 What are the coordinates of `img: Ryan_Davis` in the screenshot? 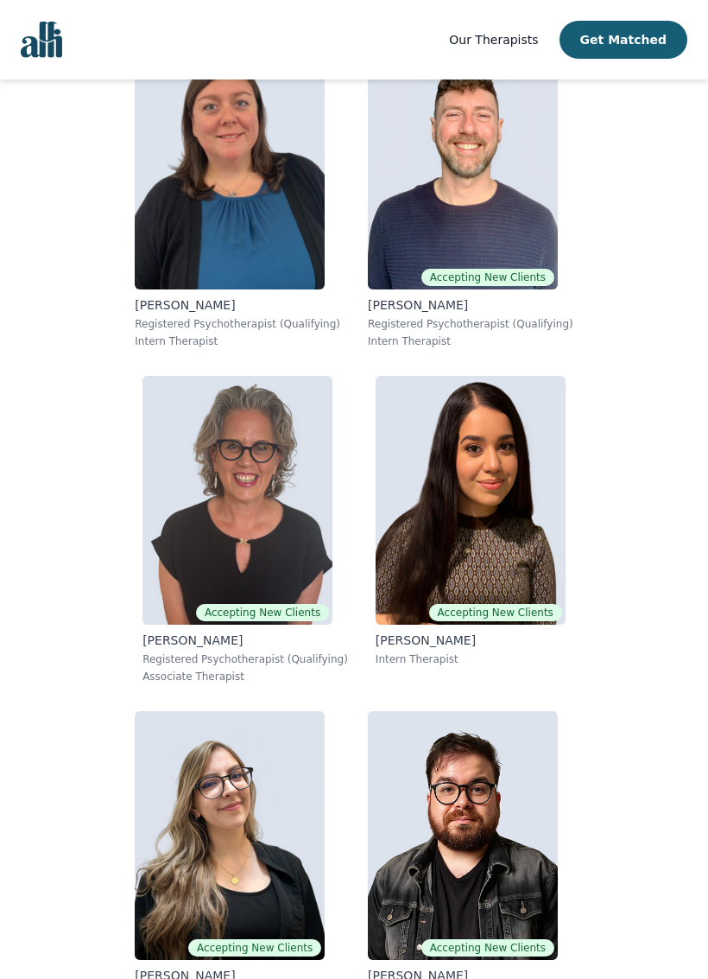 It's located at (463, 165).